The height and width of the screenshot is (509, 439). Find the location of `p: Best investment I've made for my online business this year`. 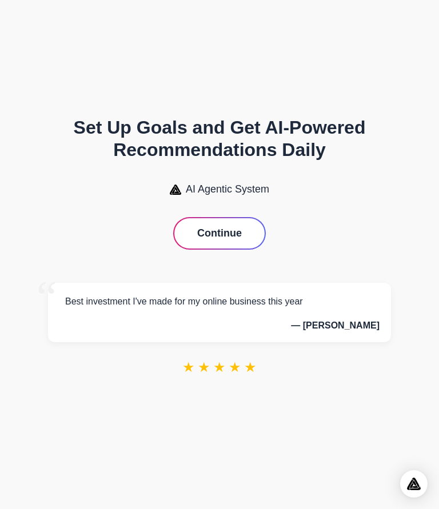

p: Best investment I've made for my online business this year is located at coordinates (220, 302).